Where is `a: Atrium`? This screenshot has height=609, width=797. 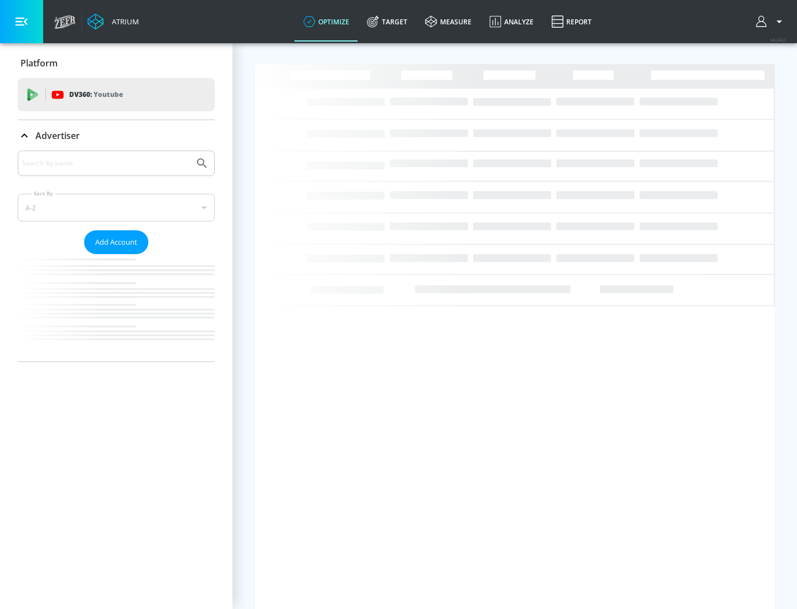 a: Atrium is located at coordinates (113, 22).